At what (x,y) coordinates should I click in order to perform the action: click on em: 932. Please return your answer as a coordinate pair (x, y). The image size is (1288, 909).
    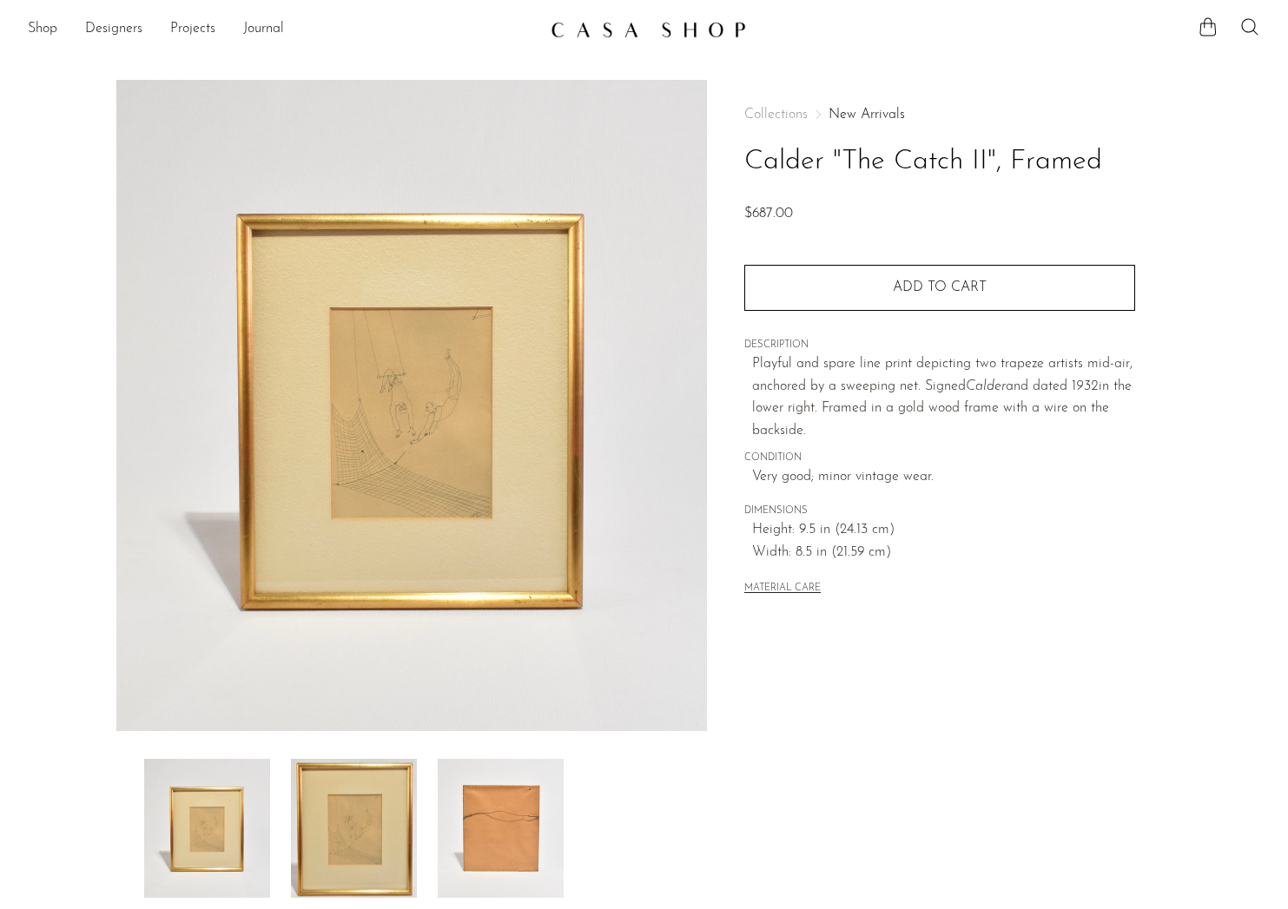
    Looking at the image, I should click on (1087, 386).